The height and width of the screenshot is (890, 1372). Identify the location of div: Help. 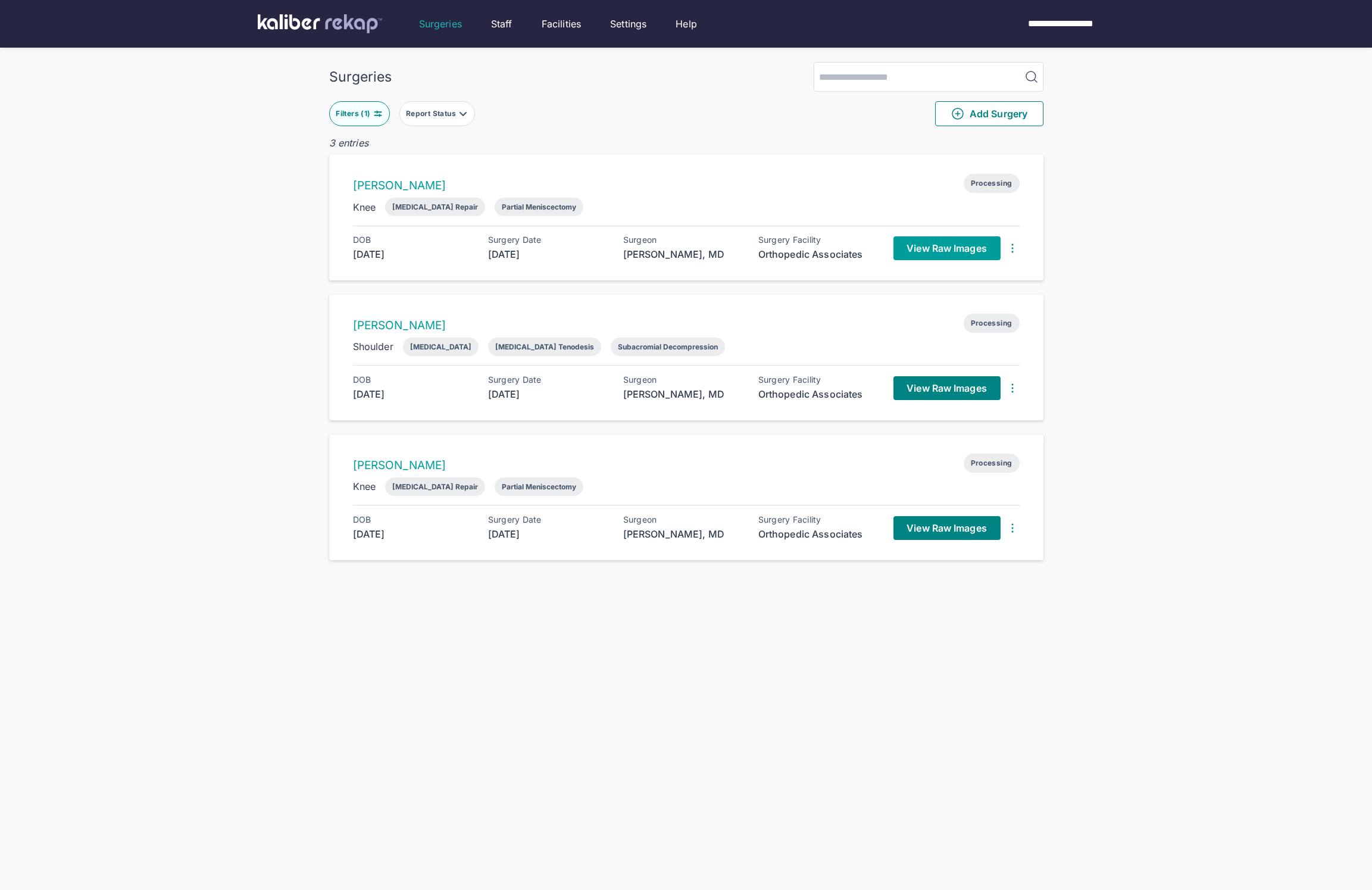
(686, 24).